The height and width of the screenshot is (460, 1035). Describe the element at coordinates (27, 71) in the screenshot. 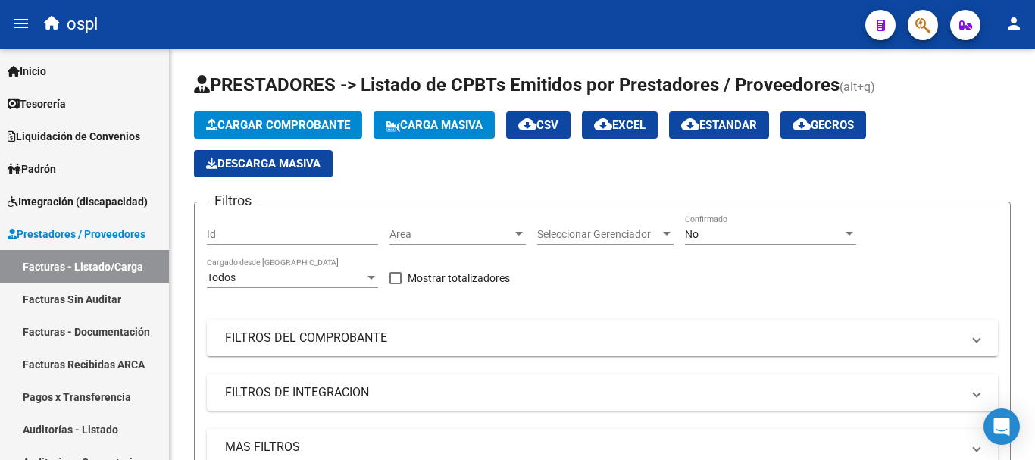

I see `span: Inicio` at that location.